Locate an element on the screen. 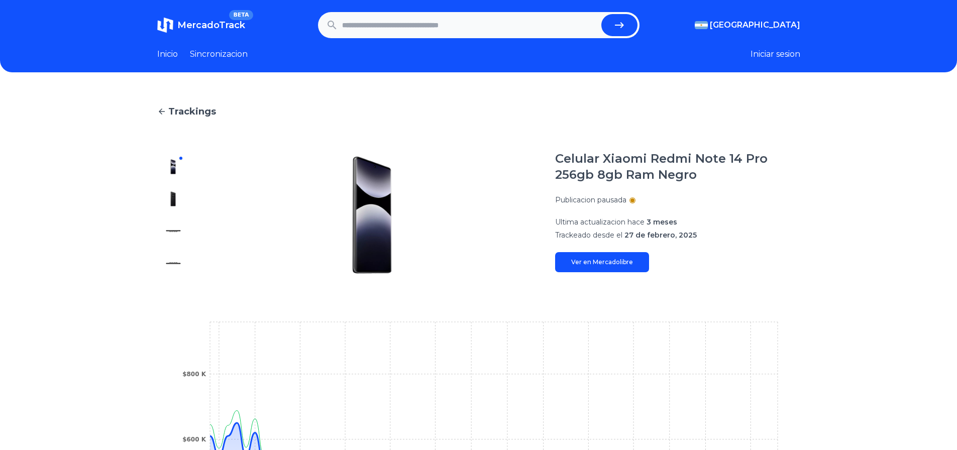 The height and width of the screenshot is (450, 957). img: MercadoTrack is located at coordinates (165, 25).